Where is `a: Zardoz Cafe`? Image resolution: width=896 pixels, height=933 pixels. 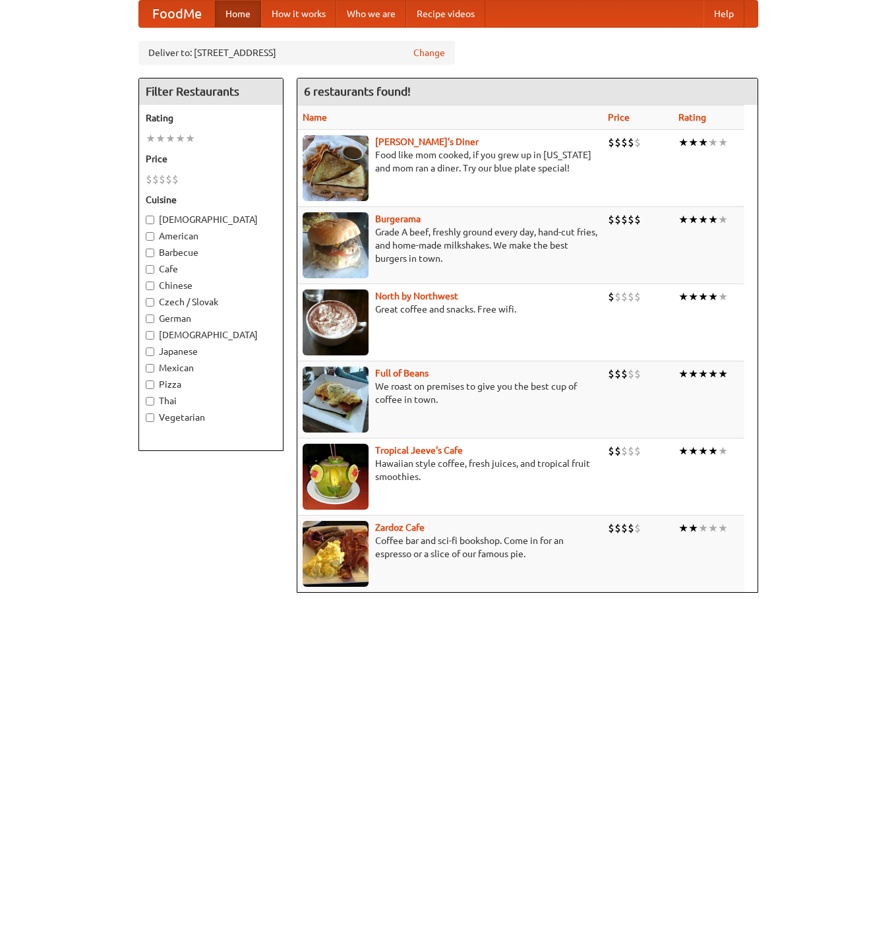
a: Zardoz Cafe is located at coordinates (400, 527).